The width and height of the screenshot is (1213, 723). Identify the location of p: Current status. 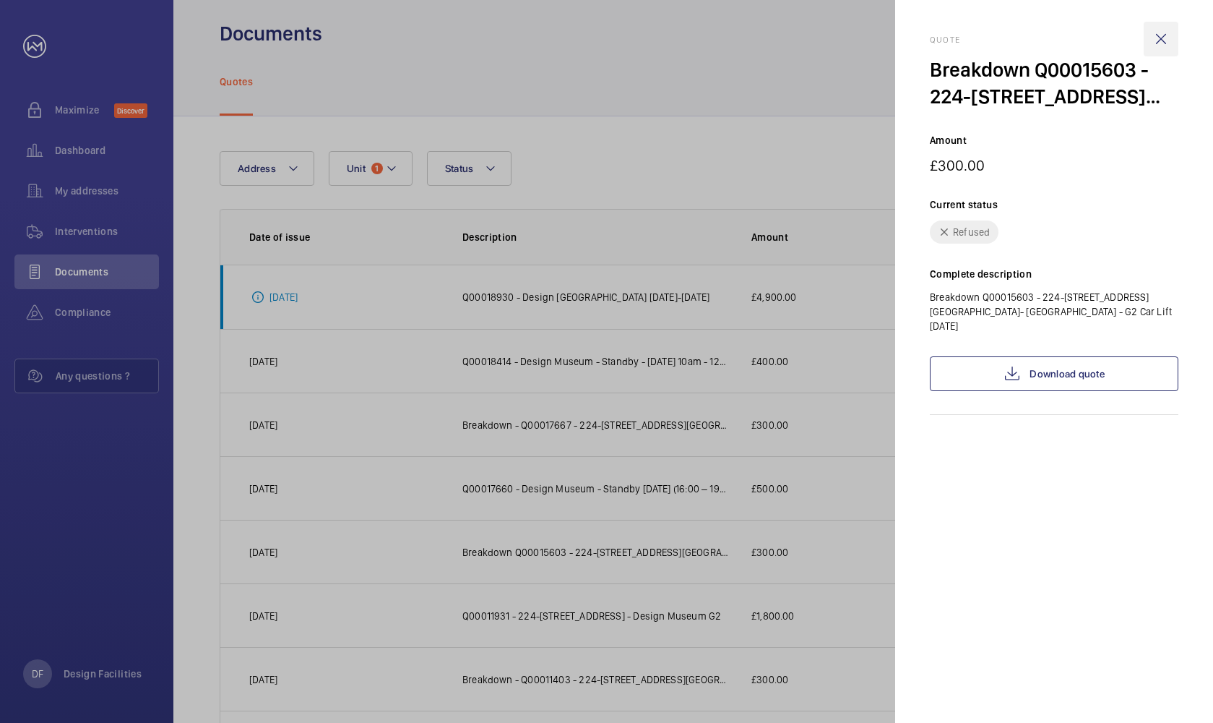
(1054, 205).